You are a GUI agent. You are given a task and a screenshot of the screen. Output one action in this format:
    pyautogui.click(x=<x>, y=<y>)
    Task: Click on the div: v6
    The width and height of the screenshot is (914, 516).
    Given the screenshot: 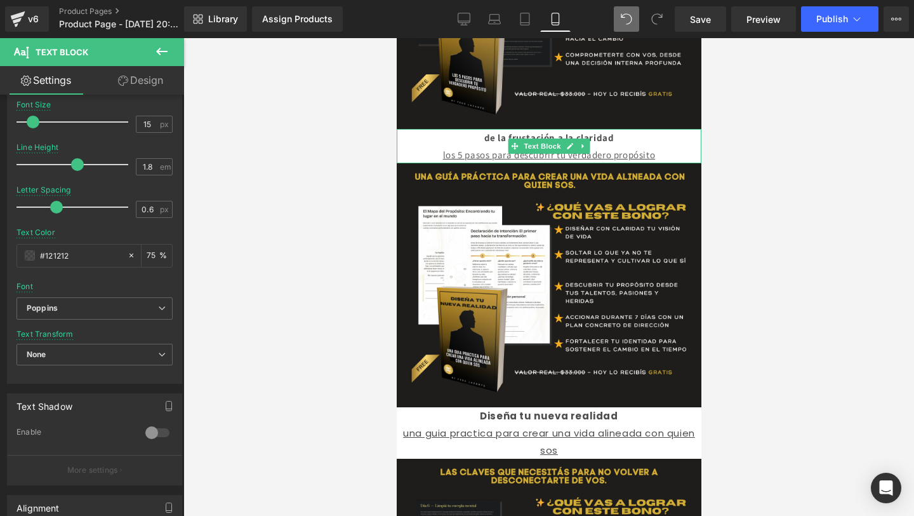 What is the action you would take?
    pyautogui.click(x=33, y=19)
    